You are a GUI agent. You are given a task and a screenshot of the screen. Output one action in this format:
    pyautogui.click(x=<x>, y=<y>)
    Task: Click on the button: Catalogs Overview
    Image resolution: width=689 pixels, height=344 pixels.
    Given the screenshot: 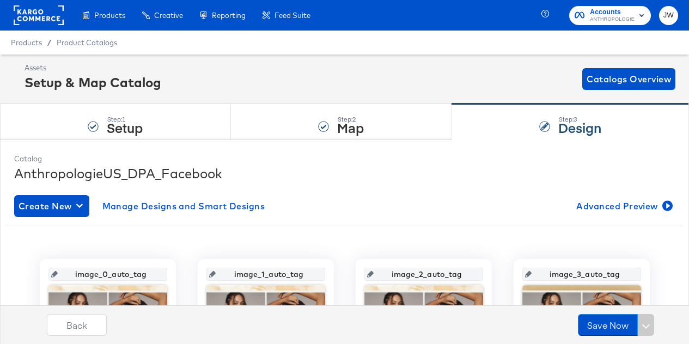 What is the action you would take?
    pyautogui.click(x=628, y=79)
    